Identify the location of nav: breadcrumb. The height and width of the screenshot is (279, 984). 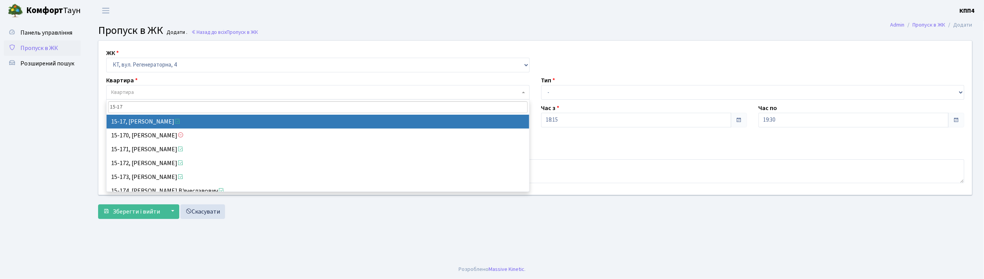
(931, 25).